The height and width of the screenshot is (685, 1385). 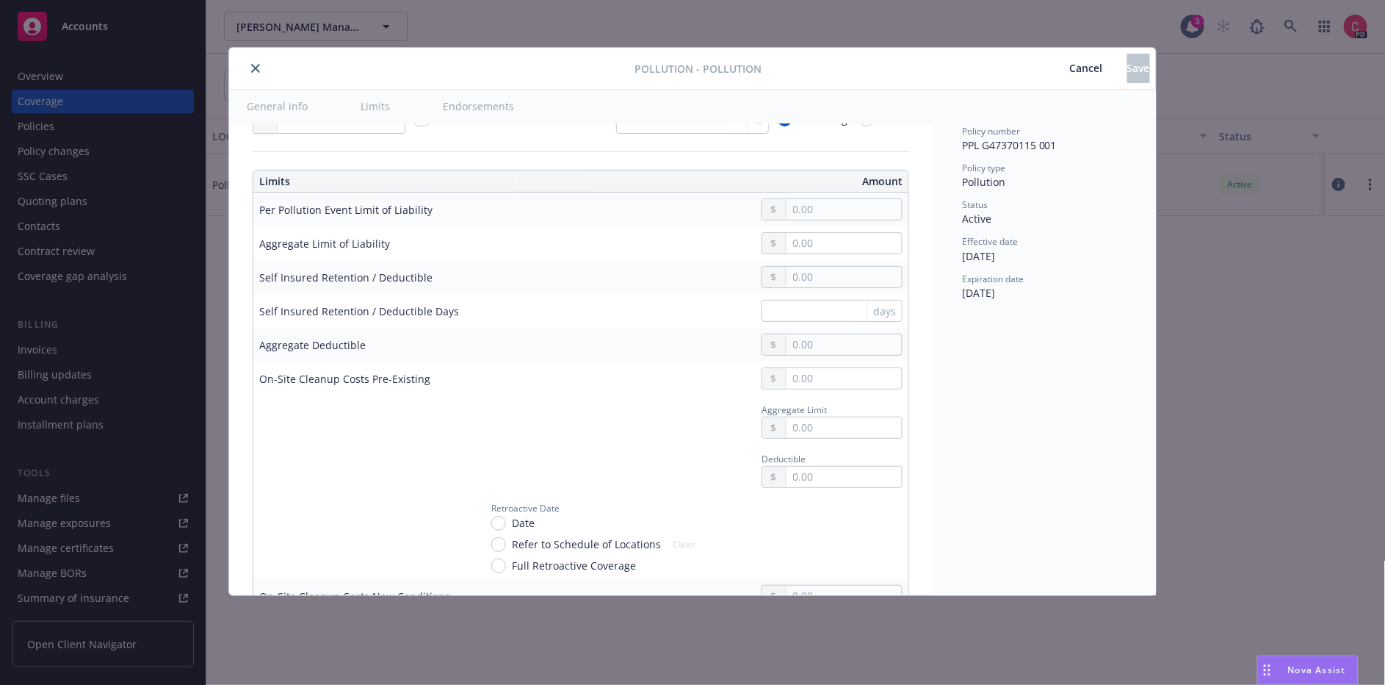 I want to click on span: Retroactive Date, so click(x=525, y=508).